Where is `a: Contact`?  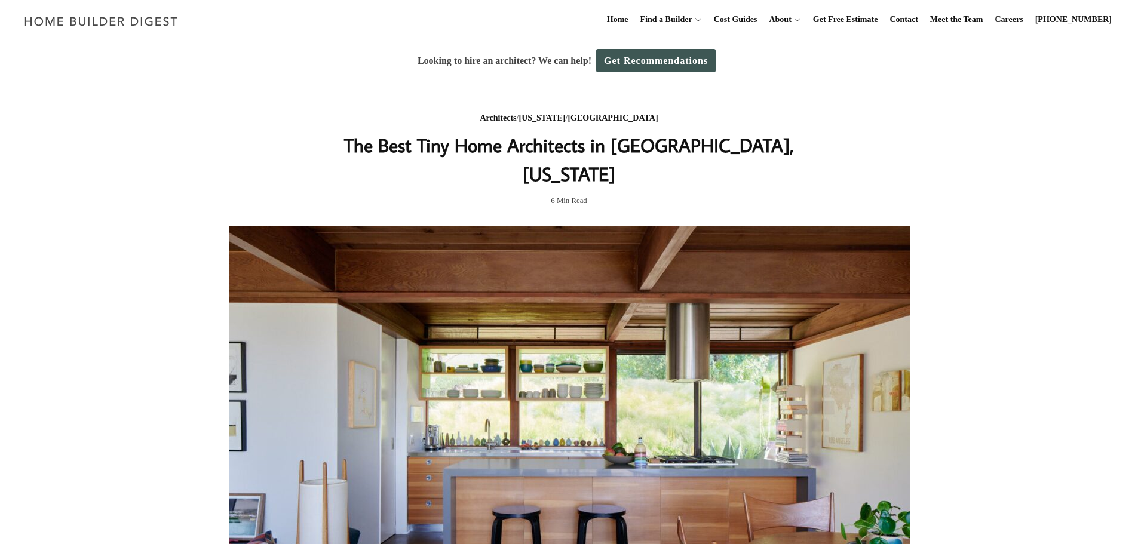 a: Contact is located at coordinates (903, 20).